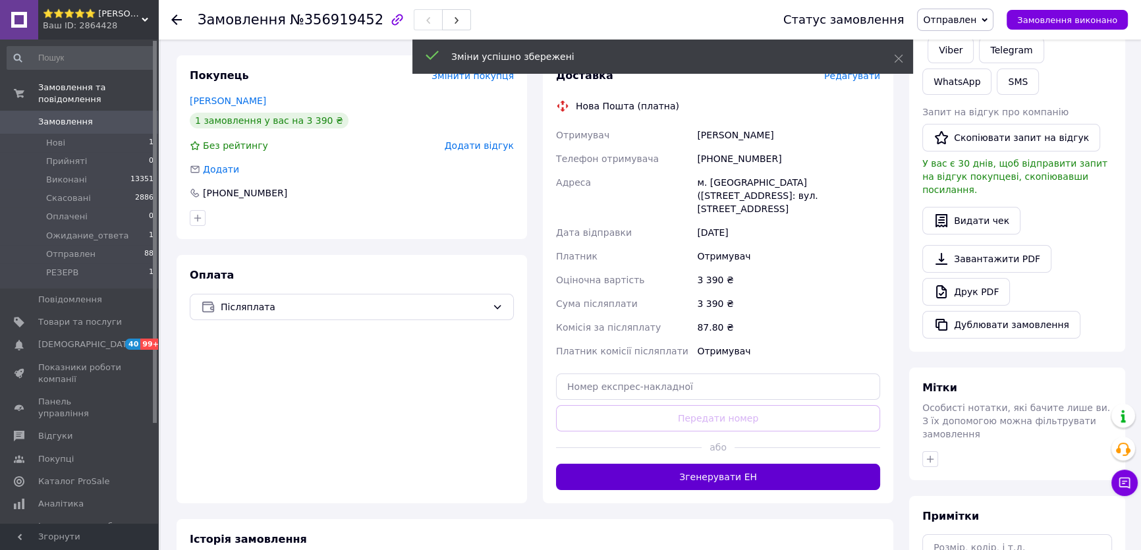 This screenshot has width=1141, height=550. Describe the element at coordinates (718, 387) in the screenshot. I see `input: Номер експрес-накладної` at that location.